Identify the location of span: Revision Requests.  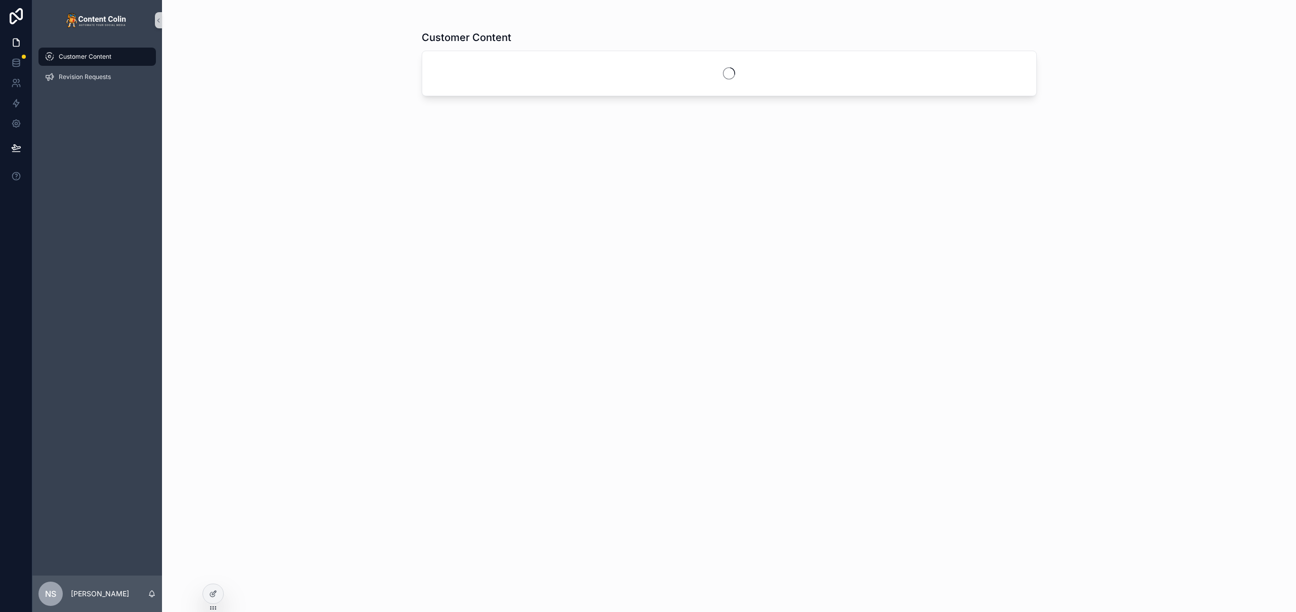
(85, 77).